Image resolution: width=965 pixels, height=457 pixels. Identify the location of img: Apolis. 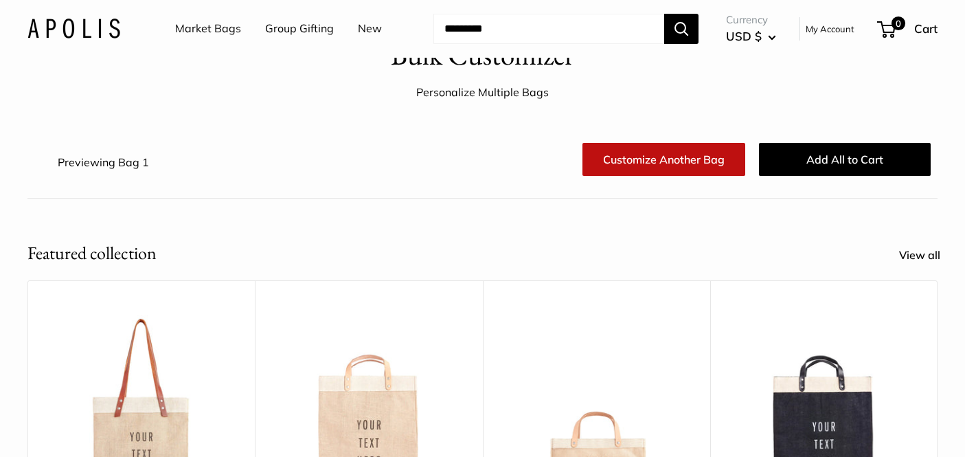
(74, 28).